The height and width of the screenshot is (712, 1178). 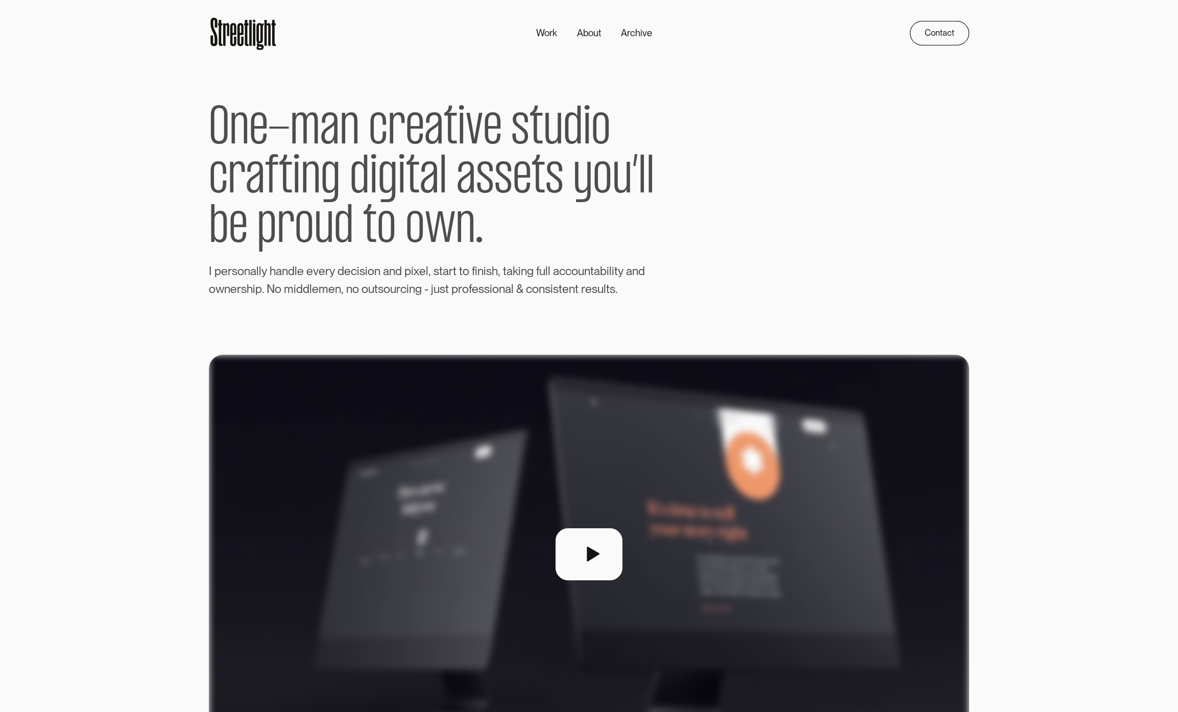 I want to click on span: b, so click(x=218, y=228).